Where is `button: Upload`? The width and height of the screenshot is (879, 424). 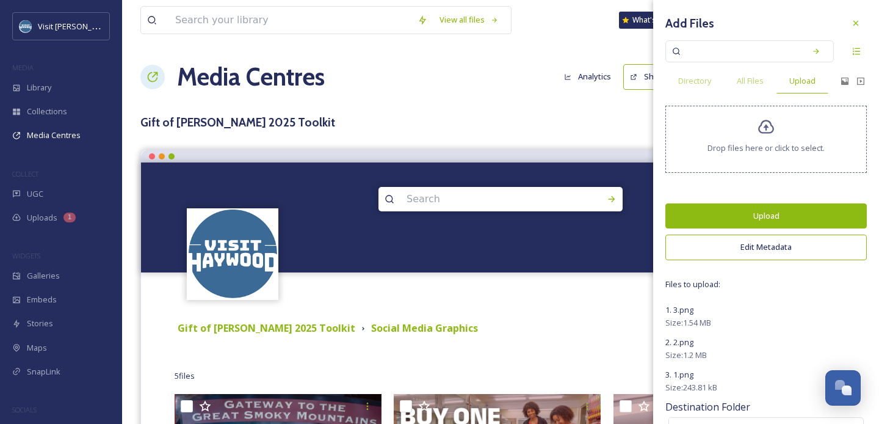 button: Upload is located at coordinates (766, 216).